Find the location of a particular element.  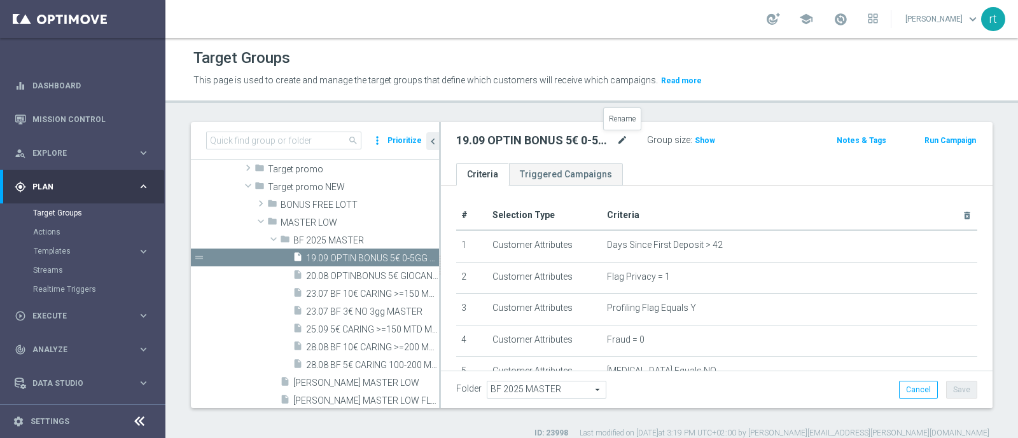

span: 28.08 BF 10&#x20AC; CARING &gt;=200 MTD MASTER is located at coordinates (372, 347).